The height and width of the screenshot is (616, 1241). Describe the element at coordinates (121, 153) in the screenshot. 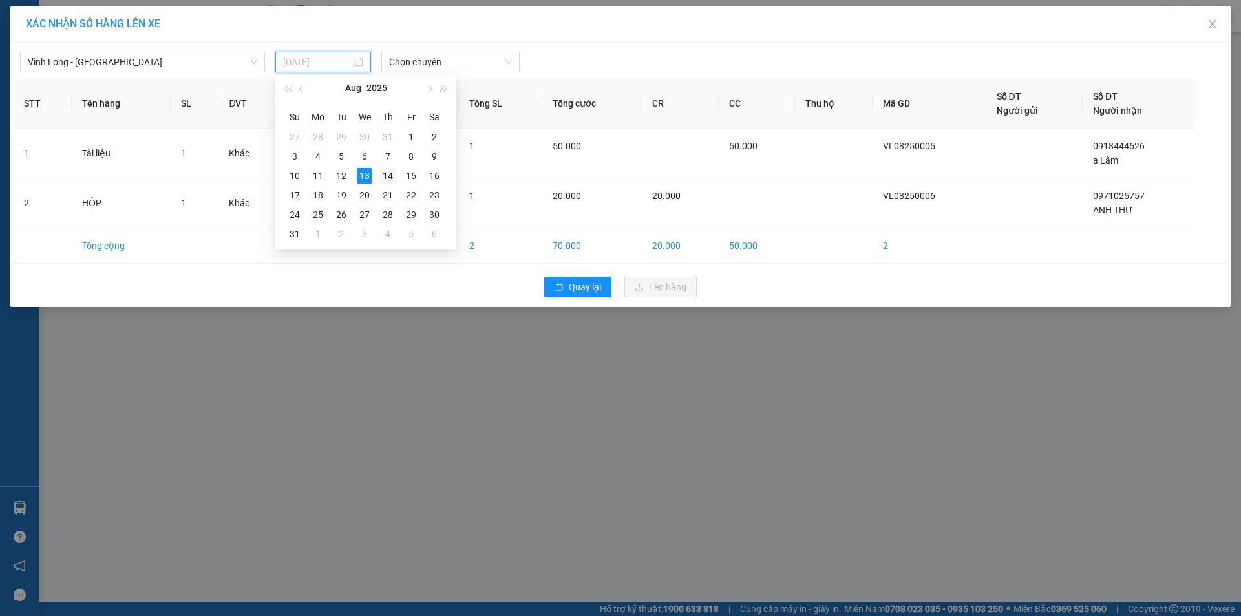

I see `td: Tài liệu` at that location.